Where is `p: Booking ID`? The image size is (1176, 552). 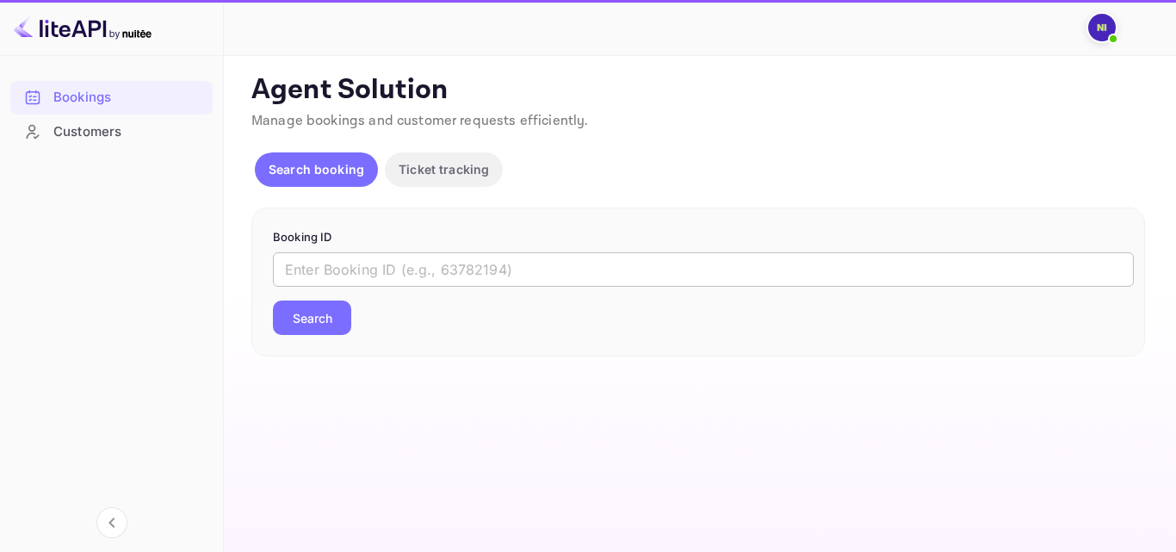 p: Booking ID is located at coordinates (698, 238).